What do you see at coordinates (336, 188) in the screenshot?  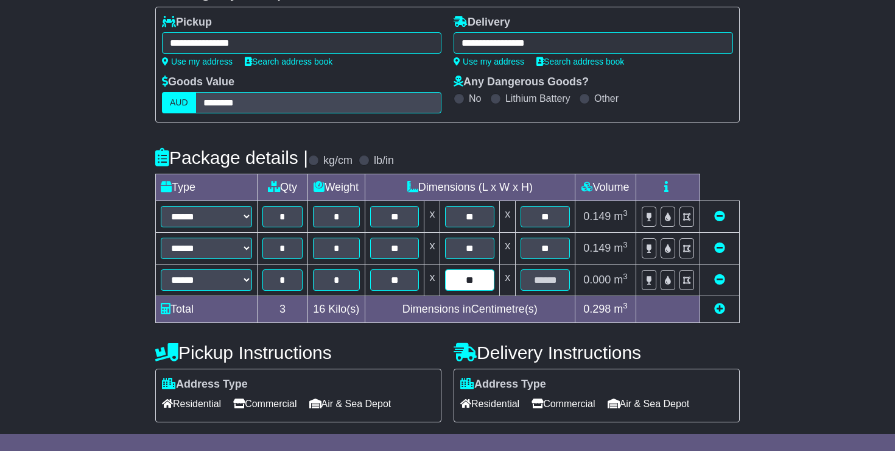 I see `td: Weight` at bounding box center [336, 188].